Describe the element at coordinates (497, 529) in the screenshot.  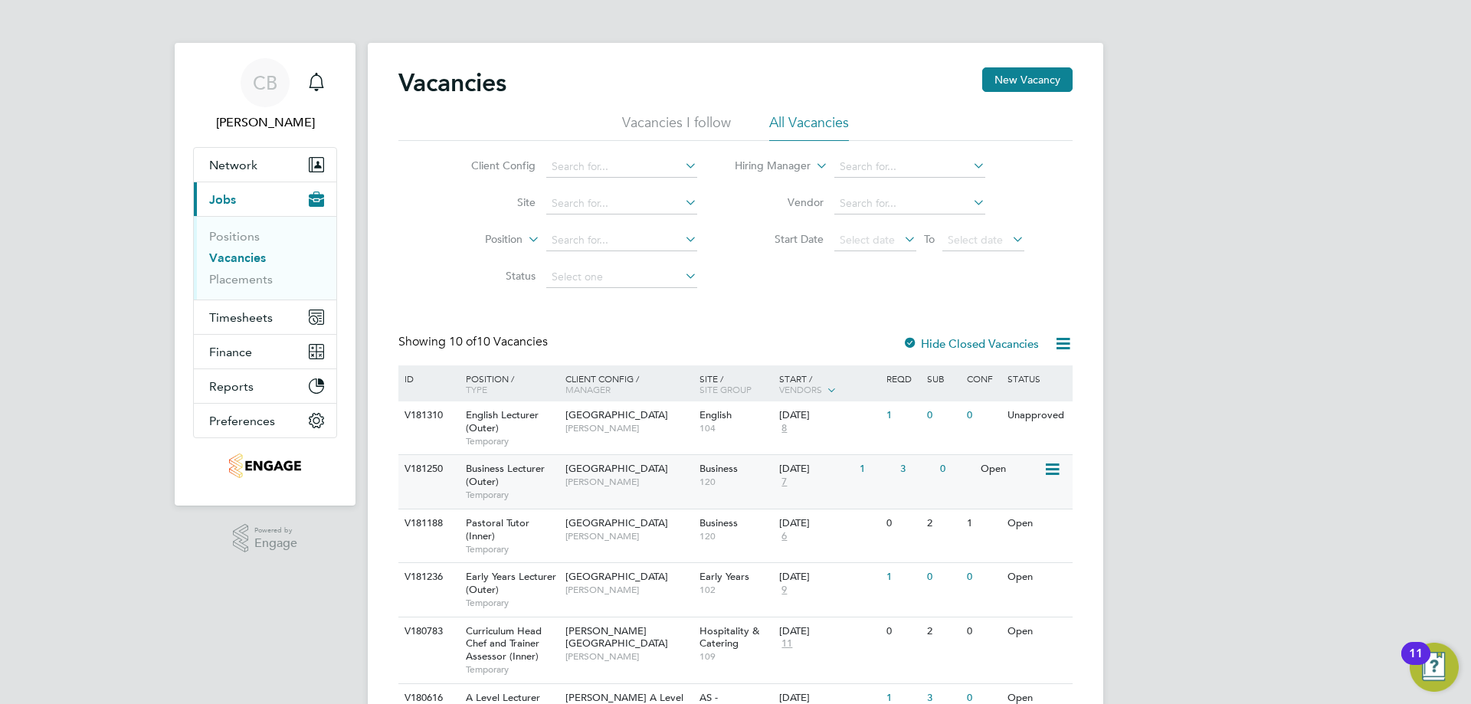
I see `span: Pastoral Tutor (Inner)` at that location.